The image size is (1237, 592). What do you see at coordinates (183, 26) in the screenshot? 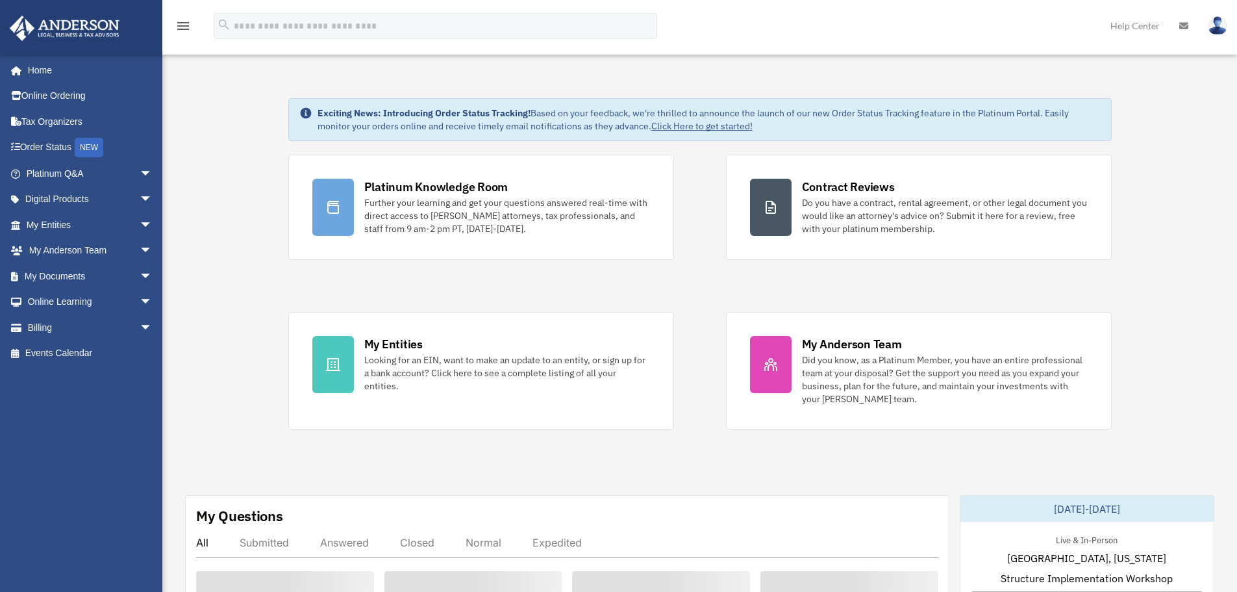
I see `i: menu` at bounding box center [183, 26].